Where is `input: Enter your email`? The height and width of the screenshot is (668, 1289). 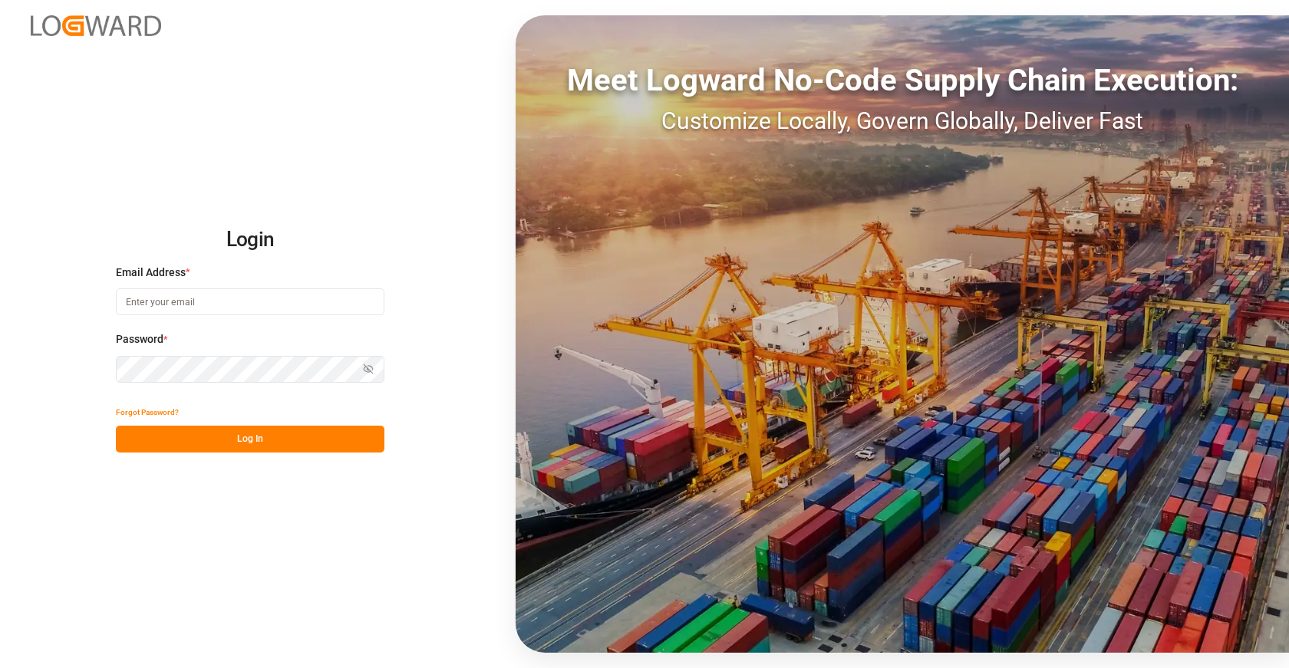 input: Enter your email is located at coordinates (250, 302).